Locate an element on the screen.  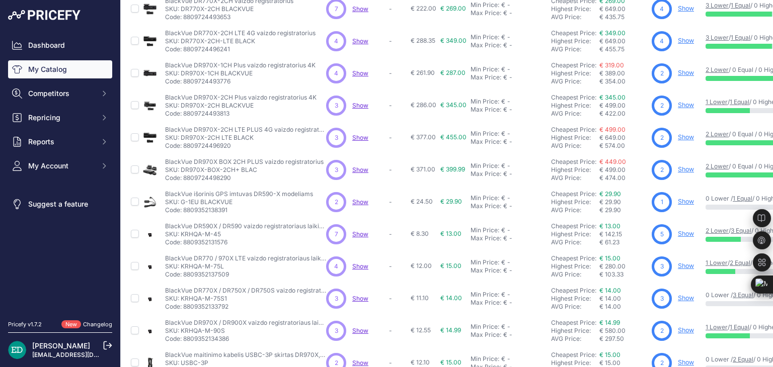
p: BlackVue DR970X-2CH Plus vaizdo registratorius 4K is located at coordinates (240, 98).